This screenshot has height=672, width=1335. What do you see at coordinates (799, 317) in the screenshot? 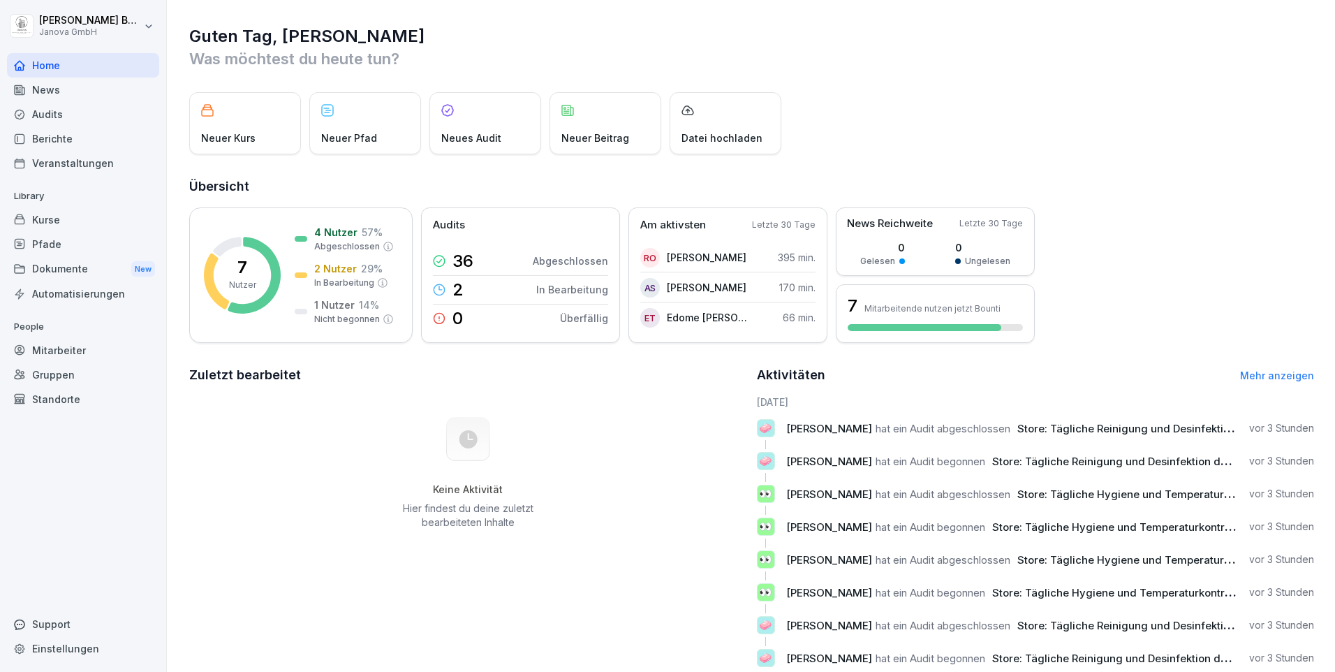
I see `p: 66 min.` at bounding box center [799, 317].